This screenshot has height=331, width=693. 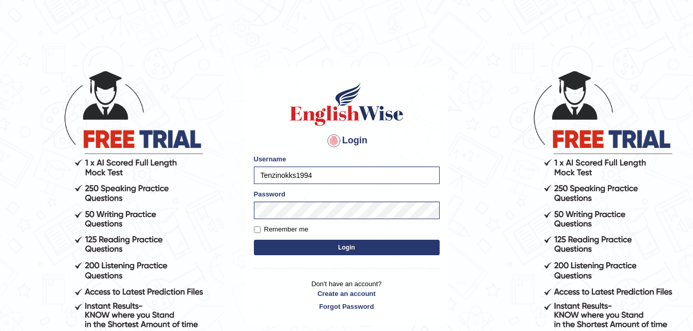 What do you see at coordinates (347, 141) in the screenshot?
I see `h4: Login` at bounding box center [347, 141].